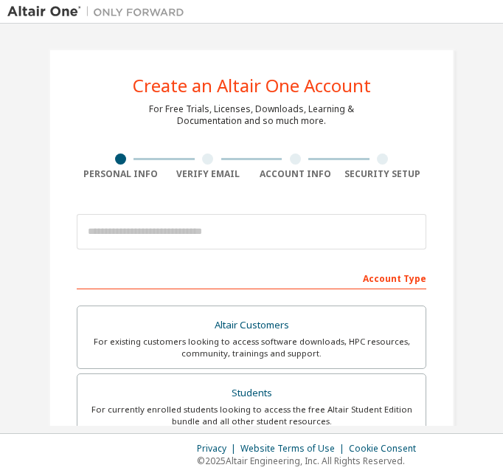  Describe the element at coordinates (251, 115) in the screenshot. I see `div: For Free Trials, Licenses, Downloads, Learning & Documentation and so much more.` at that location.